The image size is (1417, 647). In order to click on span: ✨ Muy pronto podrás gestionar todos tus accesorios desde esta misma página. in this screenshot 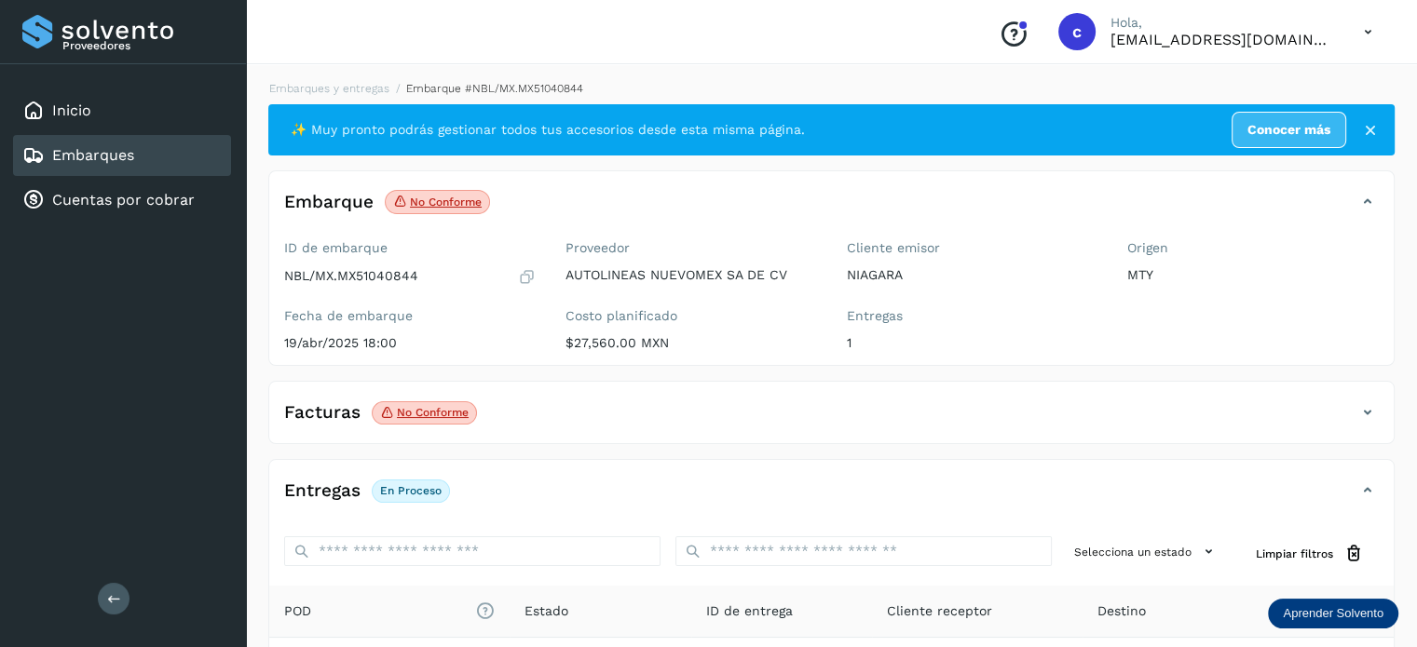, I will do `click(548, 129)`.